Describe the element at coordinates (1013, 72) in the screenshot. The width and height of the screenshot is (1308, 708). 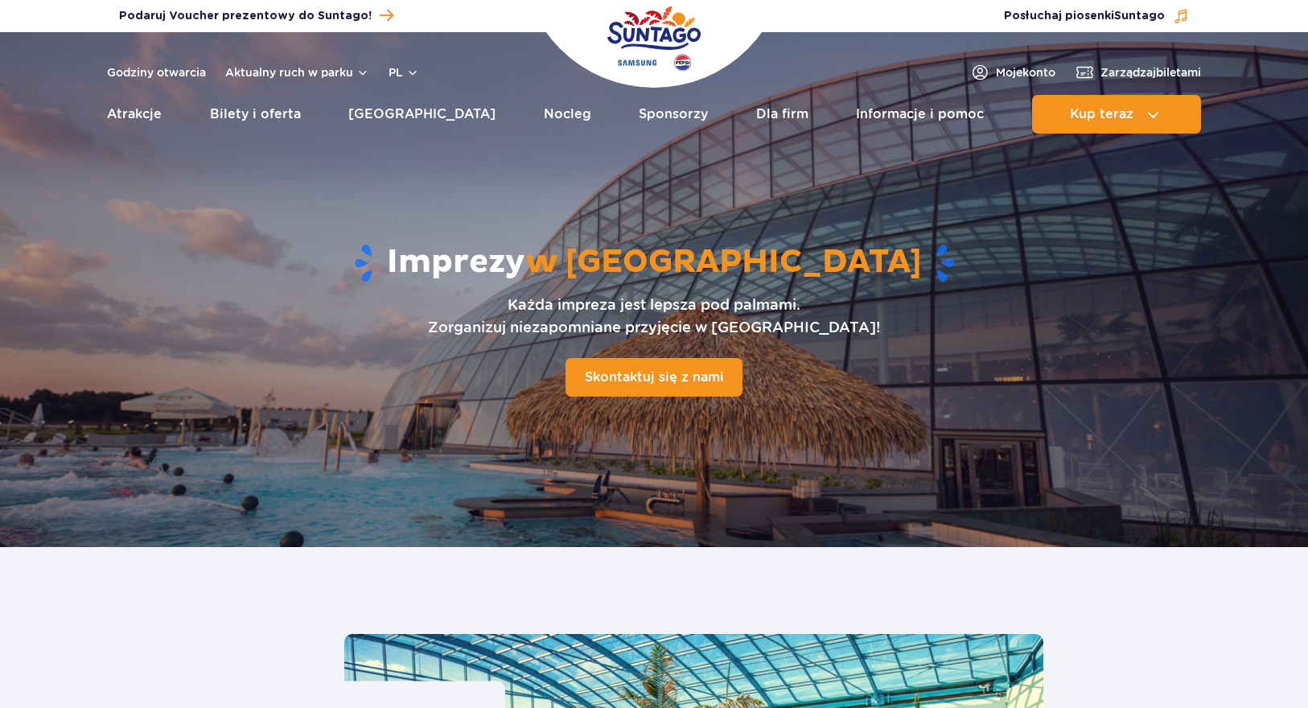
I see `a: Mojekonto` at that location.